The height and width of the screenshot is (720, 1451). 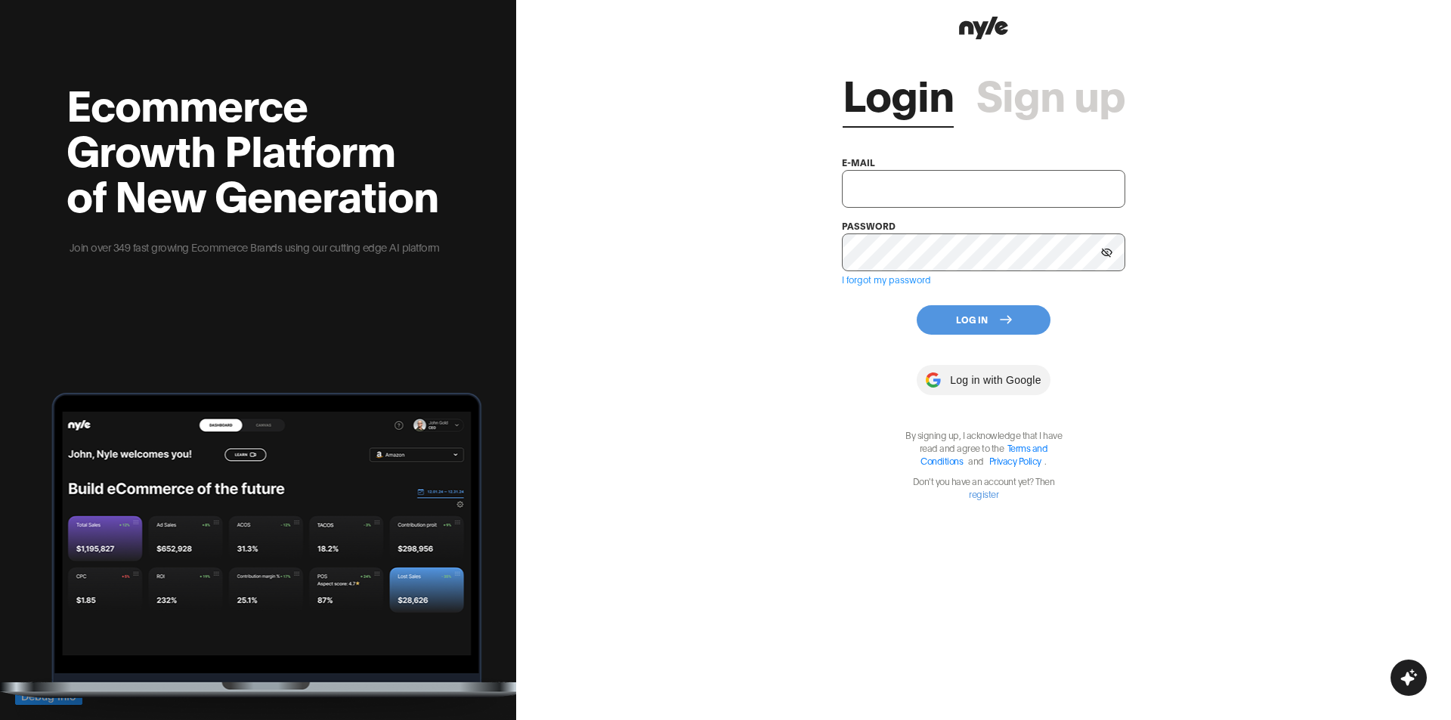 What do you see at coordinates (868, 225) in the screenshot?
I see `label: password` at bounding box center [868, 225].